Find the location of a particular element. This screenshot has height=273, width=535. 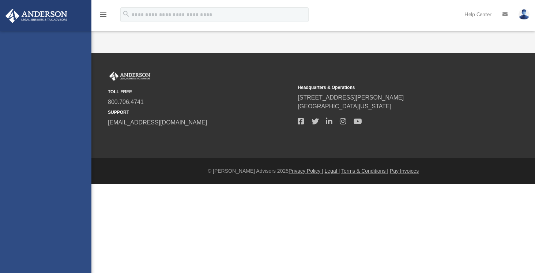

a: Terms & Conditions | is located at coordinates (364, 171).